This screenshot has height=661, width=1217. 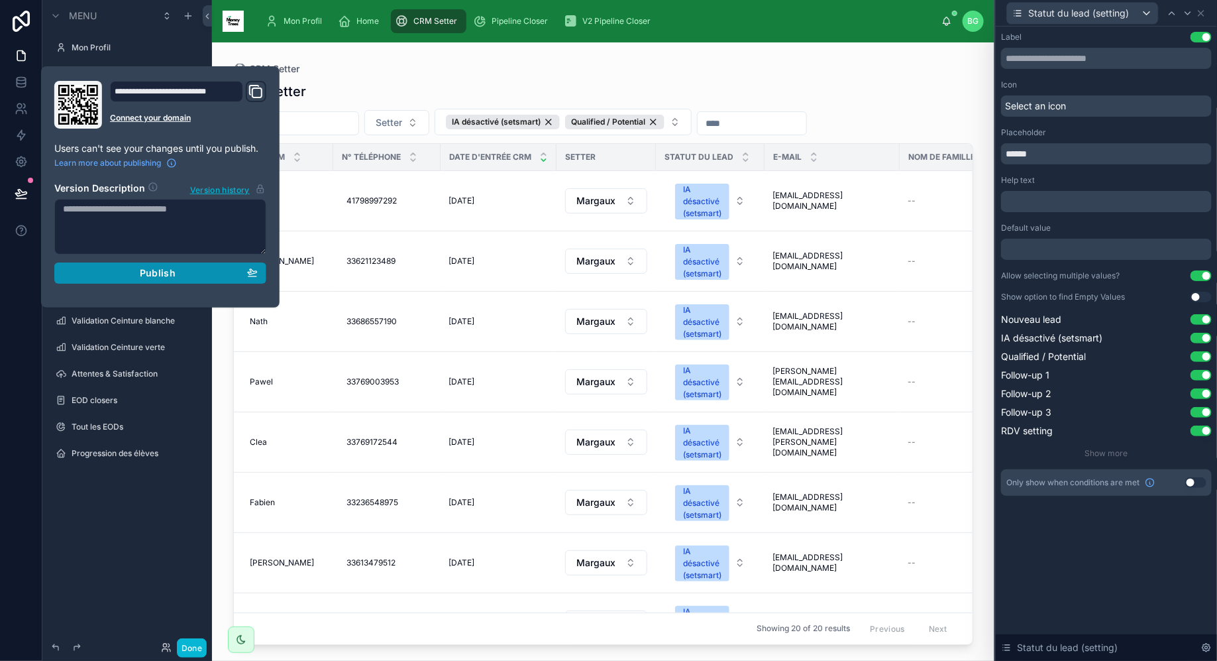 What do you see at coordinates (803, 629) in the screenshot?
I see `span: Showing 20 of 20 results` at bounding box center [803, 629].